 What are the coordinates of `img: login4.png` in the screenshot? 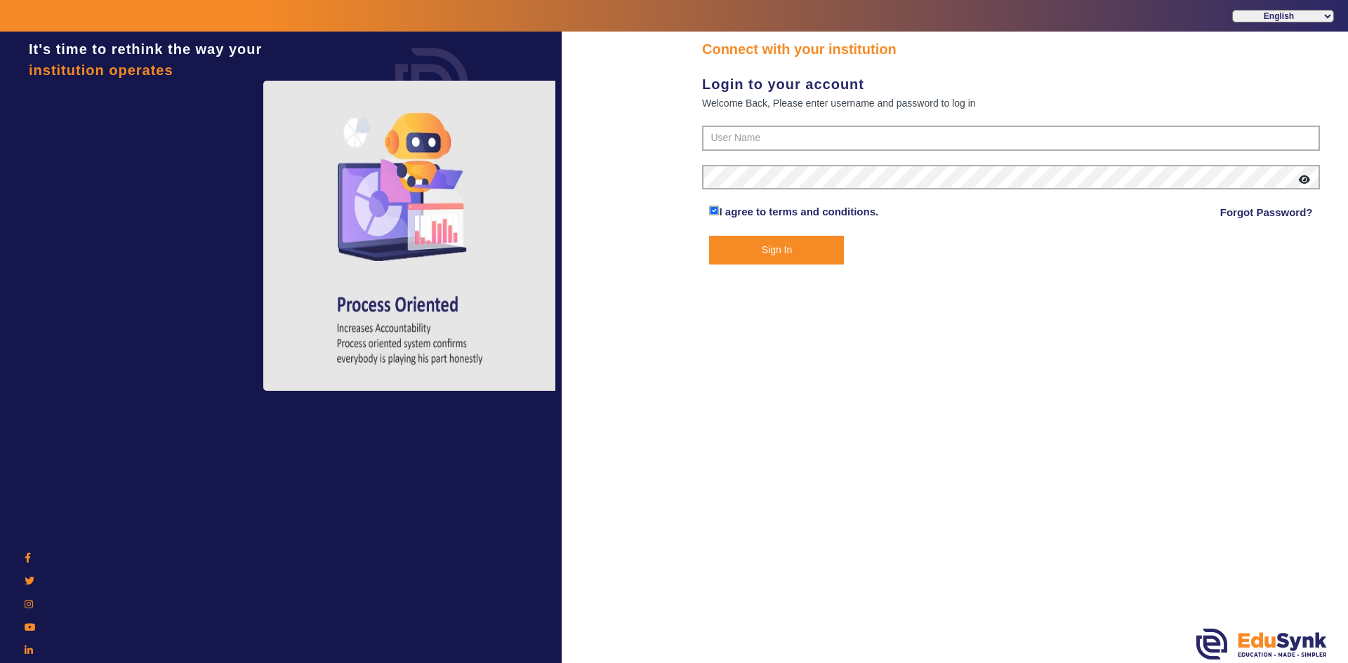 It's located at (411, 236).